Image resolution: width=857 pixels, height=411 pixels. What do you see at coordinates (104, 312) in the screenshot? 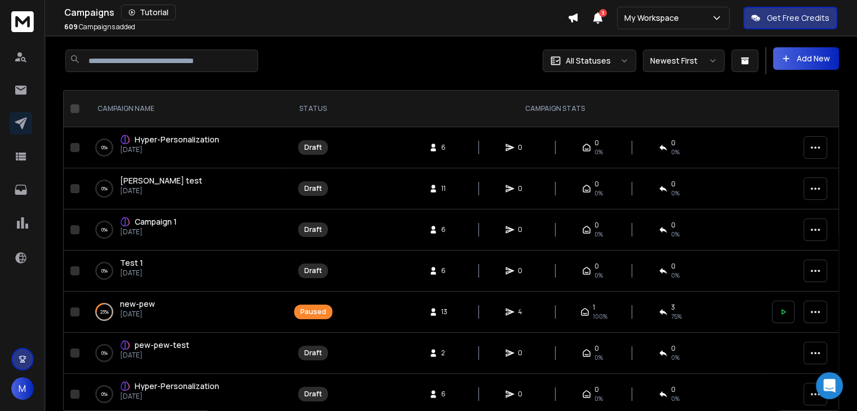
I see `p: 23 %` at bounding box center [104, 312].